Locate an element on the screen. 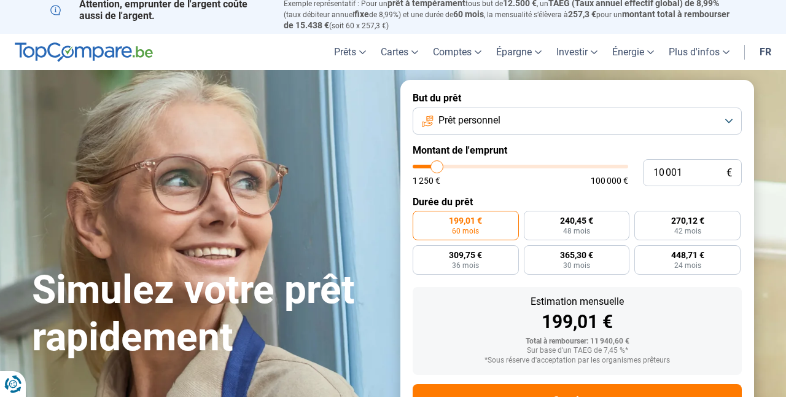 The image size is (786, 397). button: Prêt personnel is located at coordinates (577, 121).